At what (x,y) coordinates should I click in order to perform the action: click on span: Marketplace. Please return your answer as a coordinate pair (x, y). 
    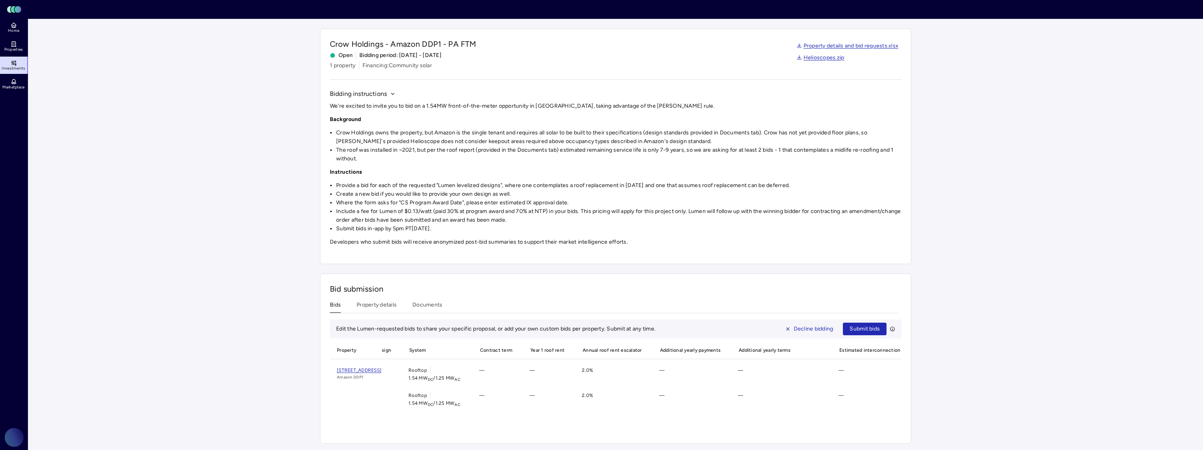
    Looking at the image, I should click on (13, 87).